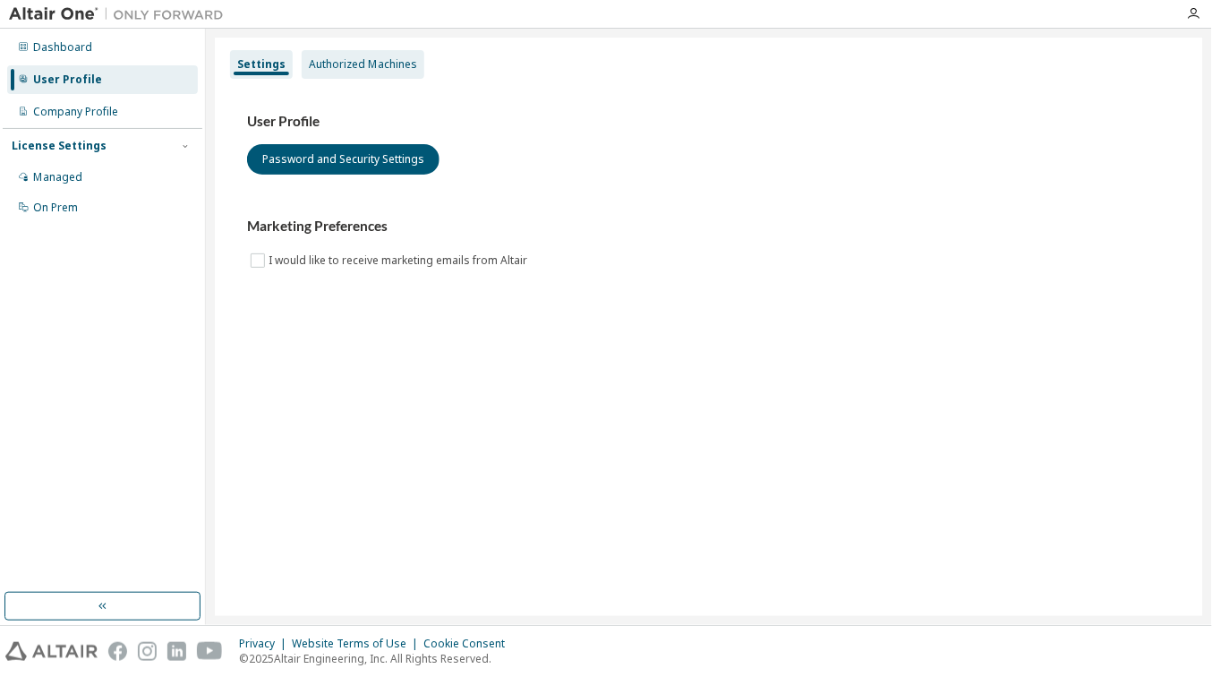 This screenshot has width=1212, height=677. Describe the element at coordinates (377, 658) in the screenshot. I see `p: © 2025 Altair Engineering, Inc. All Rights Reserved.` at that location.